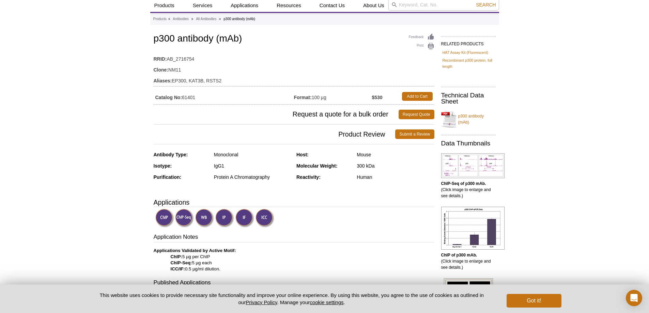 This screenshot has height=313, width=649. I want to click on img: Immunoprecipitation Validated, so click(224, 218).